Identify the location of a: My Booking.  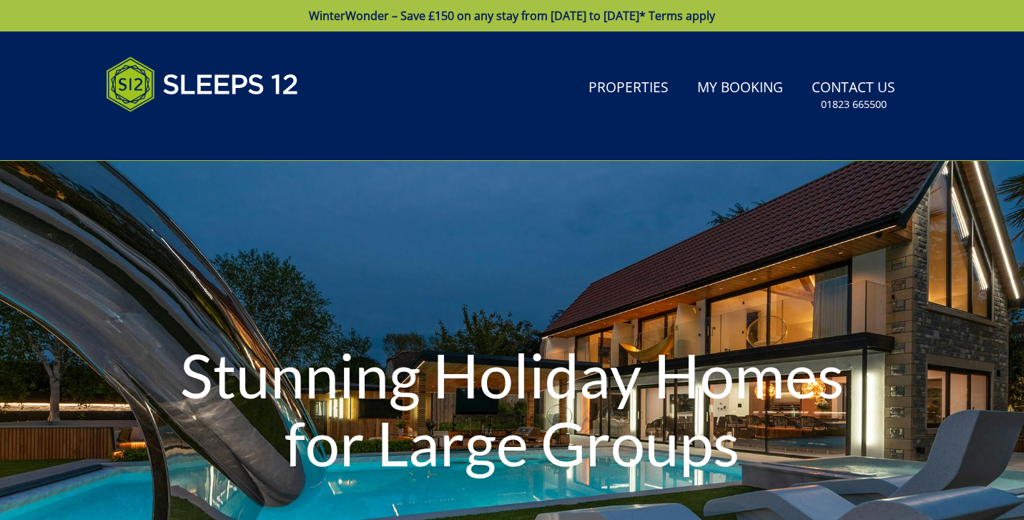
(740, 88).